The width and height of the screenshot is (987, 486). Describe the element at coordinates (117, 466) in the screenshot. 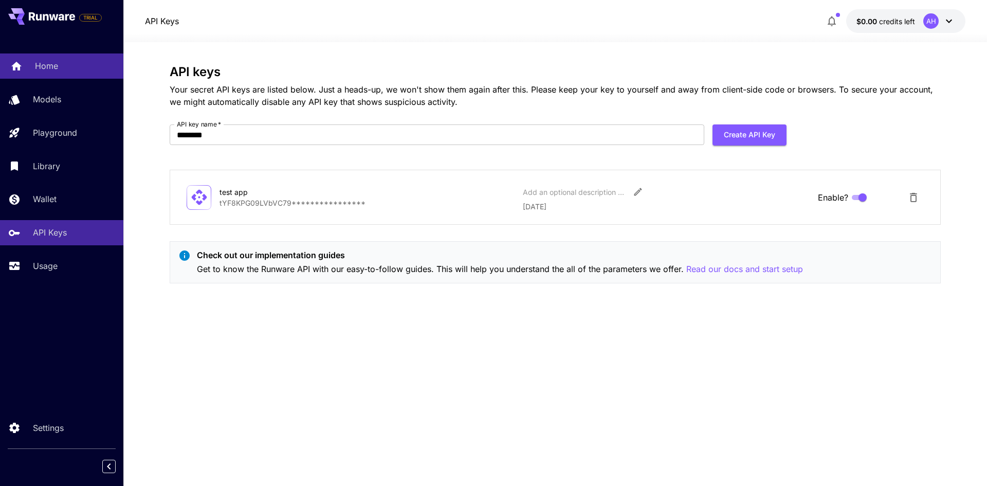

I see `div: Collapse sidebar` at that location.